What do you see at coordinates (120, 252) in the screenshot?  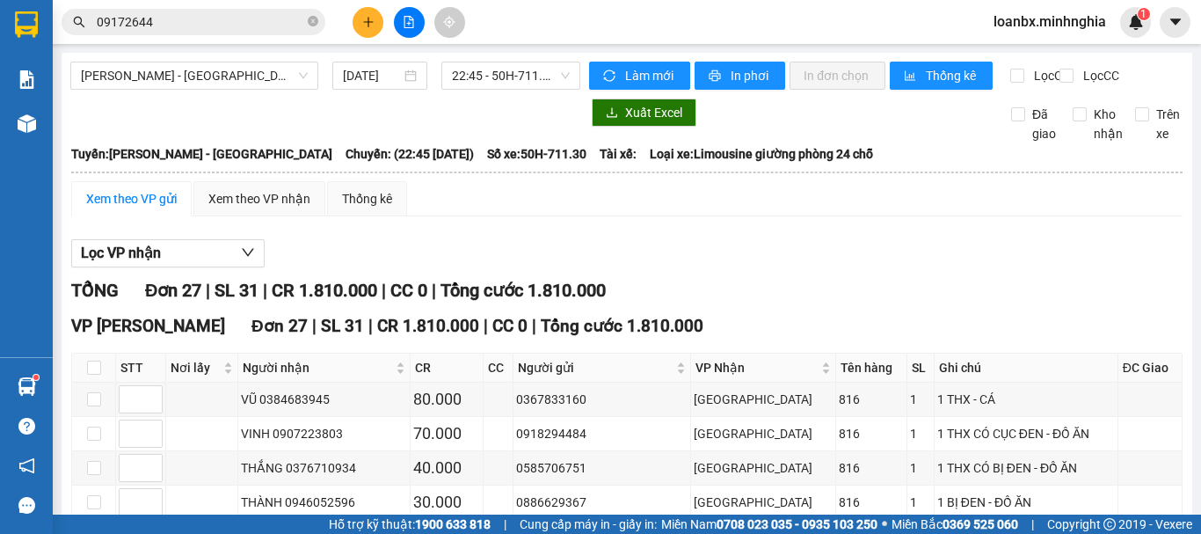 I see `span: Lọc VP nhận` at bounding box center [120, 252].